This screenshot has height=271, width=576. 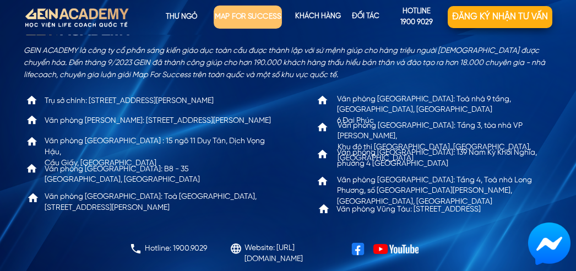 What do you see at coordinates (318, 17) in the screenshot?
I see `p: KHÁCH HÀNG` at bounding box center [318, 17].